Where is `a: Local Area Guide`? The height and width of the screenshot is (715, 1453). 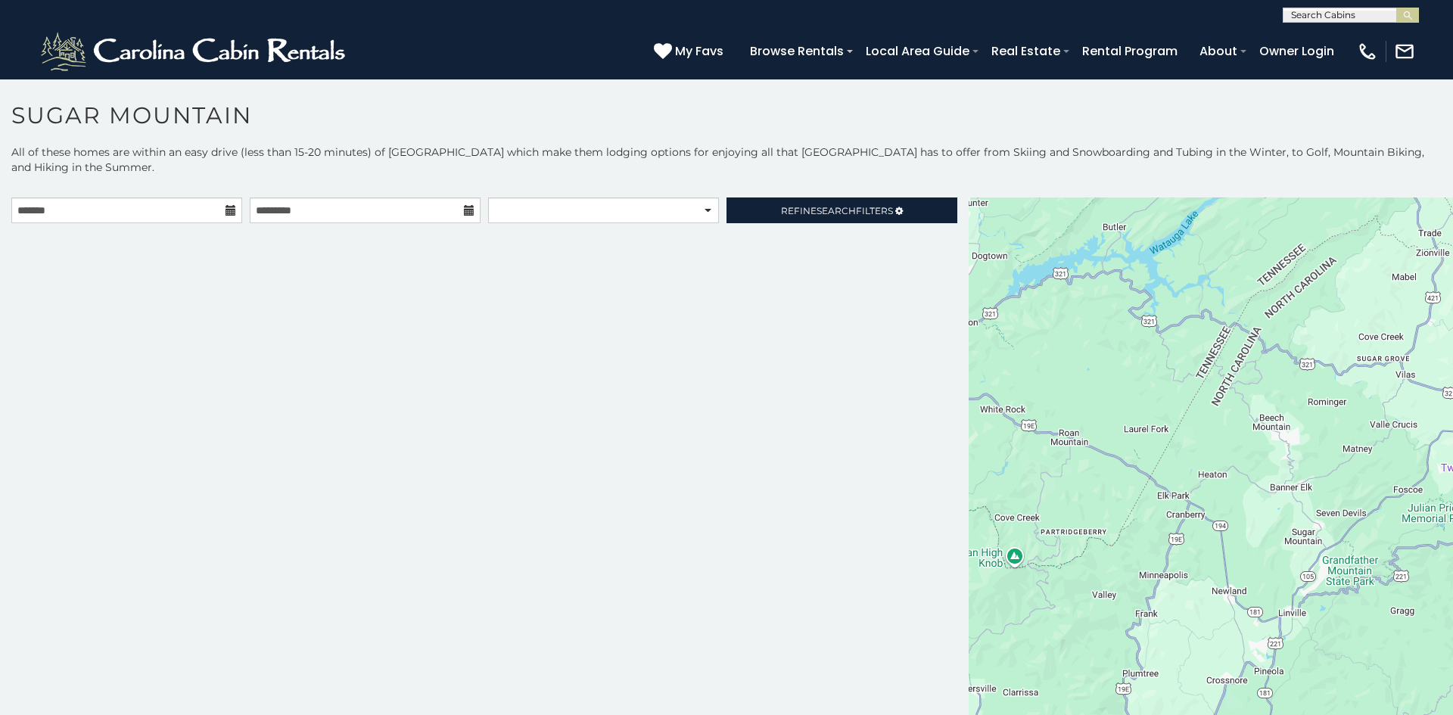 a: Local Area Guide is located at coordinates (917, 51).